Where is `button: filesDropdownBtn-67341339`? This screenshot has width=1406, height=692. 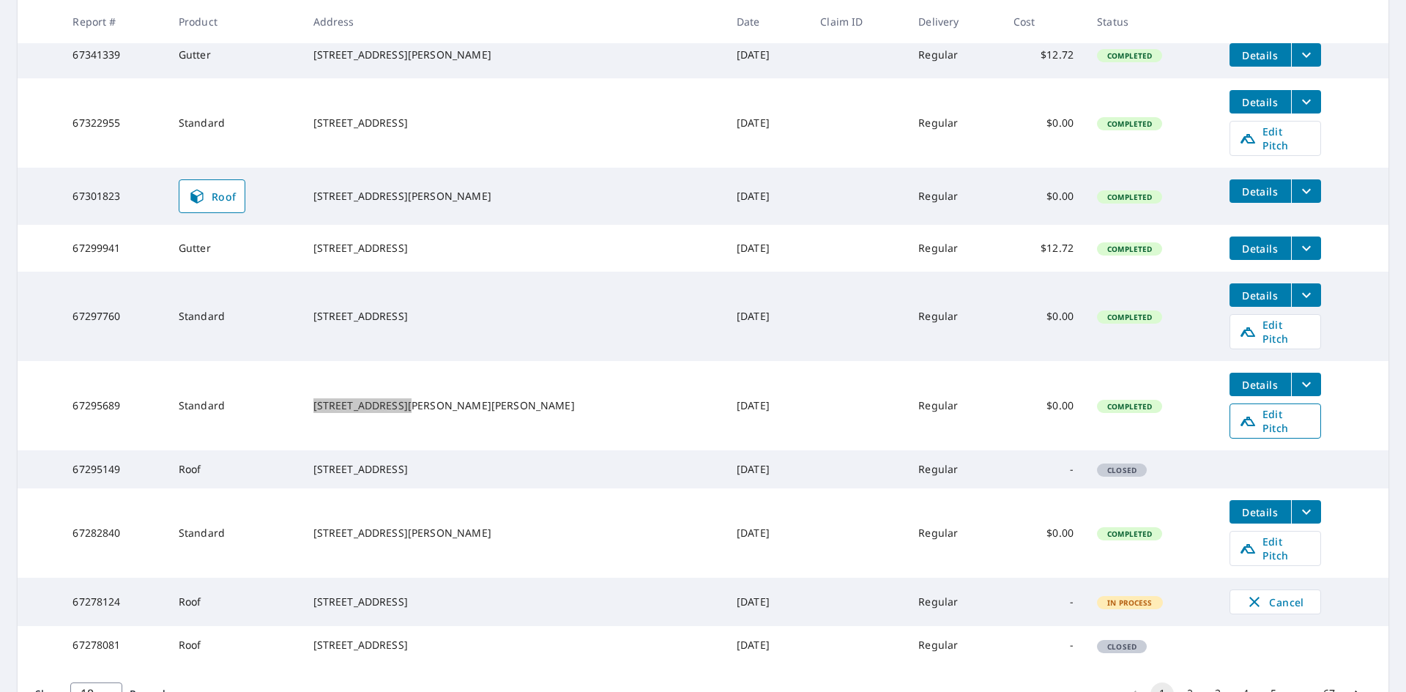 button: filesDropdownBtn-67341339 is located at coordinates (1306, 55).